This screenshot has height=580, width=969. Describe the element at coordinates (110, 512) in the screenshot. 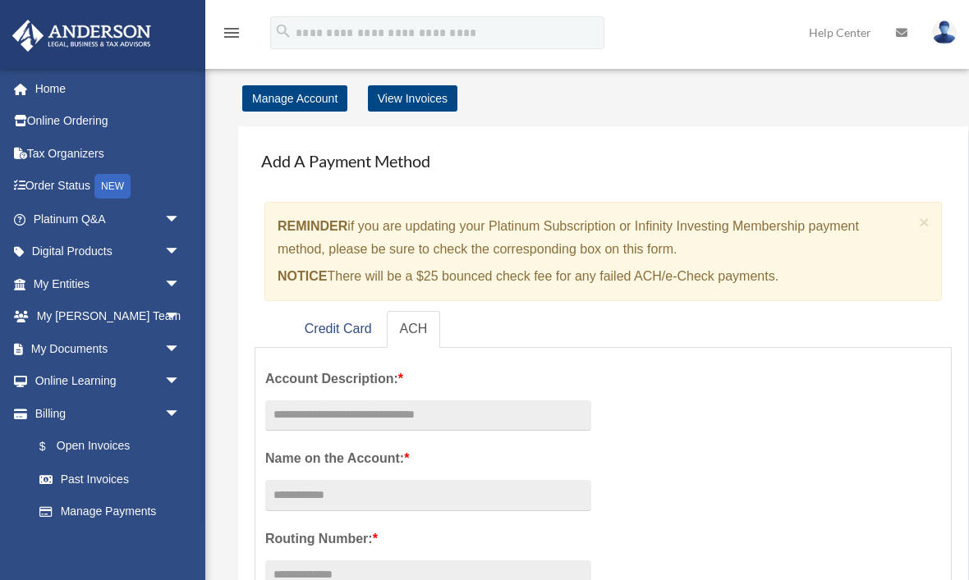

I see `a: Manage Payments` at that location.